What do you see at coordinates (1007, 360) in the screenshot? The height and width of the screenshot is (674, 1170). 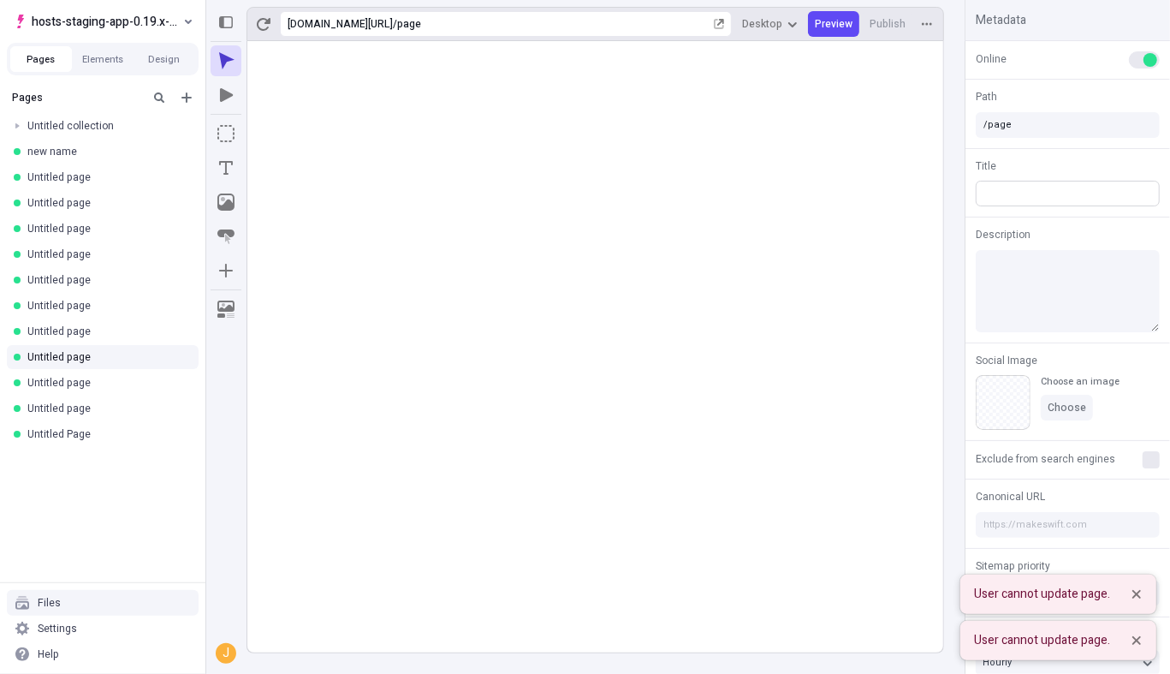 I see `span: Social Image` at bounding box center [1007, 360].